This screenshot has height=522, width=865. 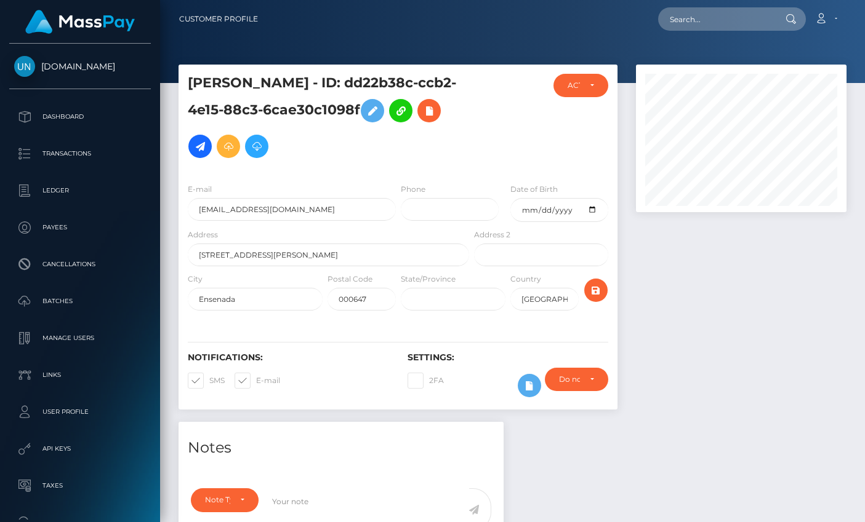 I want to click on a: API Keys, so click(x=80, y=449).